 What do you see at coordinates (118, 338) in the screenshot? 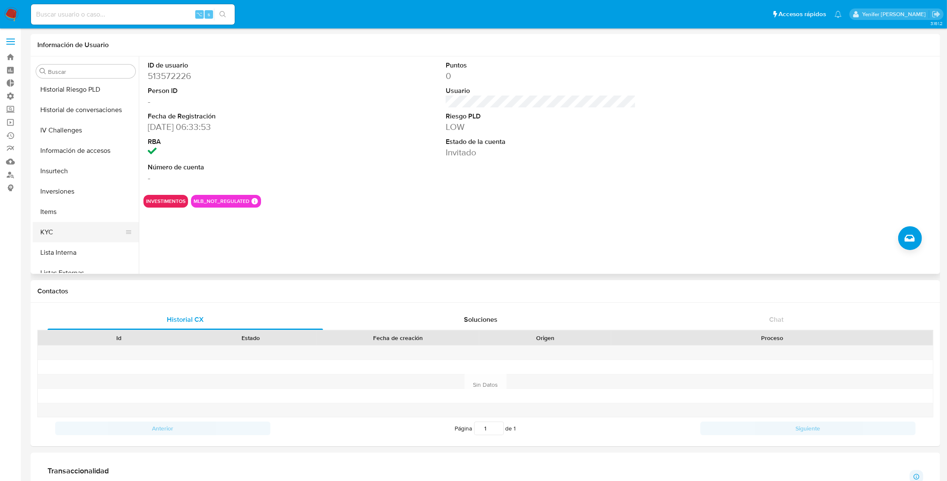
I see `div: Id` at bounding box center [118, 338].